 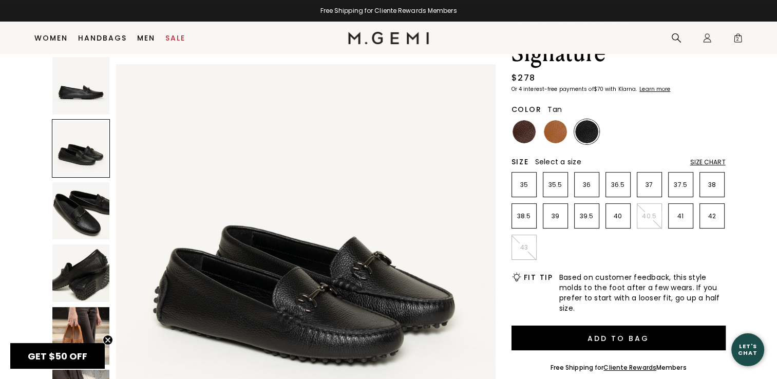 What do you see at coordinates (538, 277) in the screenshot?
I see `h2: Fit Tip` at bounding box center [538, 277].